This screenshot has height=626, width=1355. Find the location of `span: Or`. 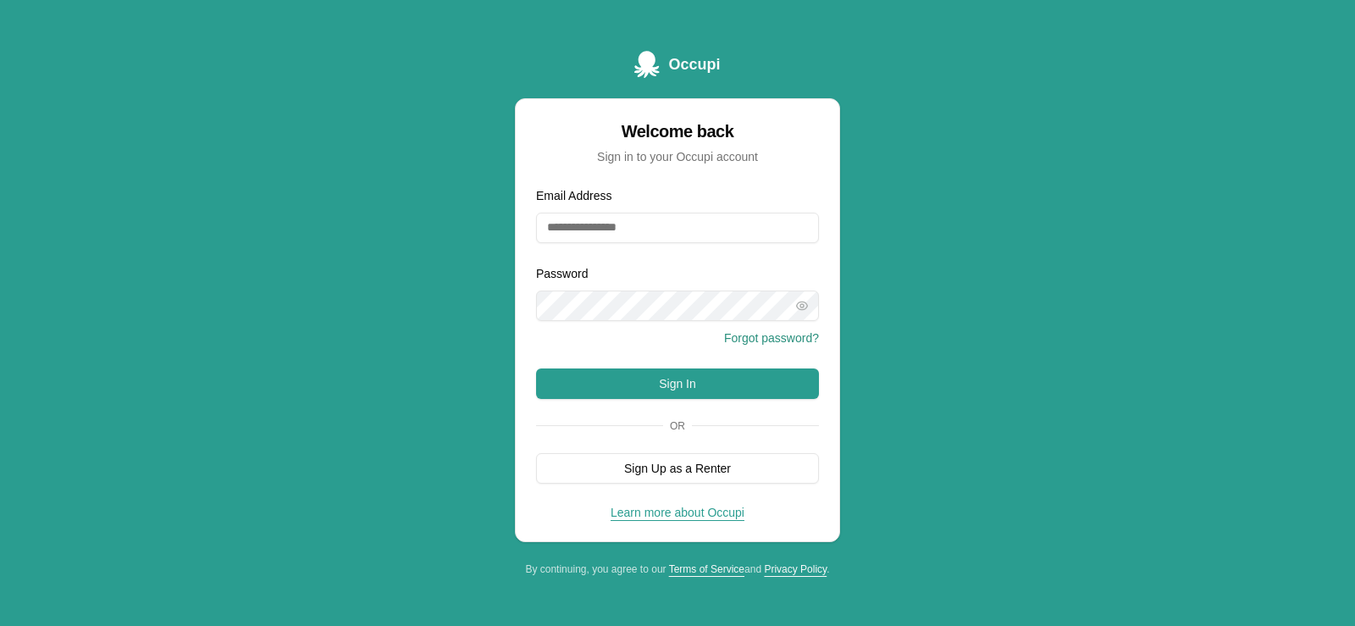

span: Or is located at coordinates (677, 426).